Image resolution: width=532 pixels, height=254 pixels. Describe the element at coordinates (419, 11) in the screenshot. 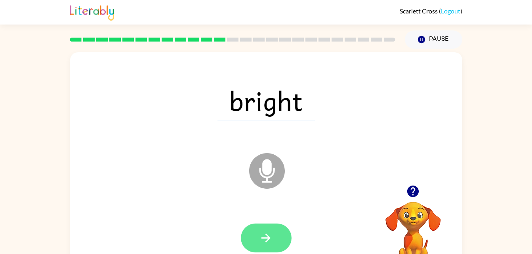

I see `span: Scarlett Cross` at that location.